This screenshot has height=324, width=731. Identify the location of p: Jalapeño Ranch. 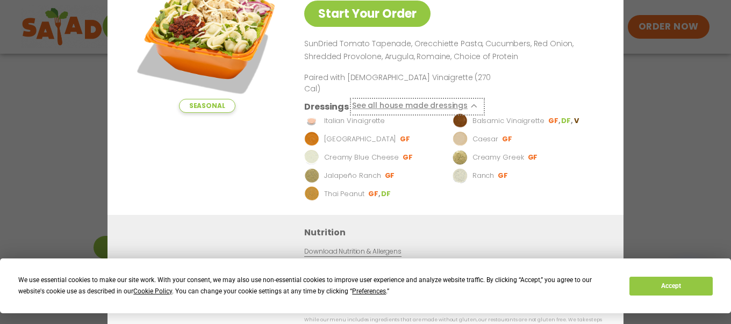
(352, 175).